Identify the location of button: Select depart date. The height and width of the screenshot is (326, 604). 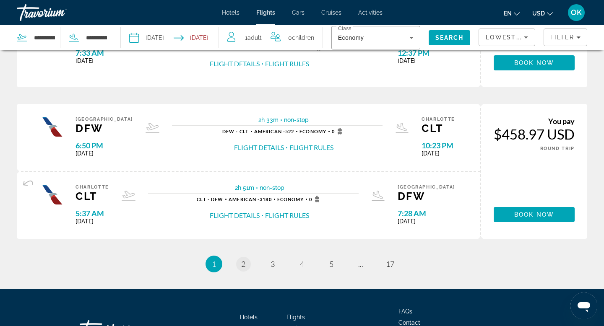
(146, 38).